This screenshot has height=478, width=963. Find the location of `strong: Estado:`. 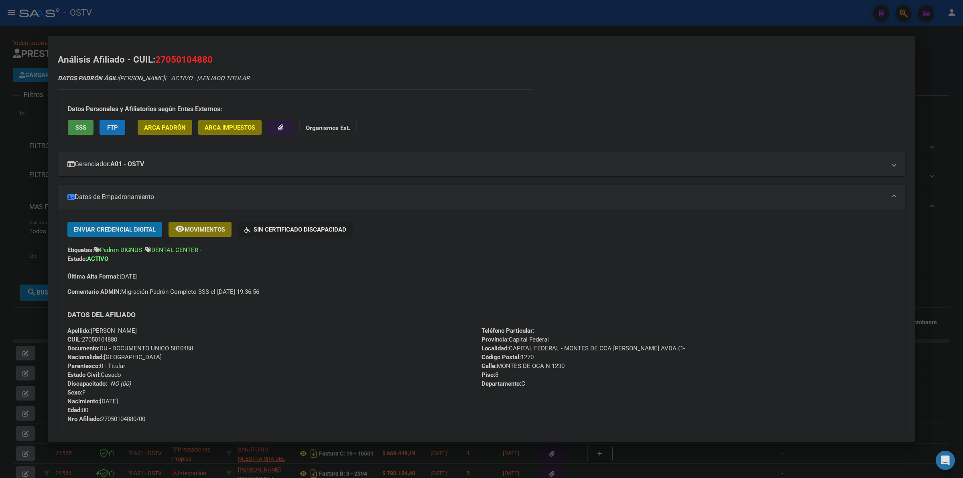

strong: Estado: is located at coordinates (77, 259).